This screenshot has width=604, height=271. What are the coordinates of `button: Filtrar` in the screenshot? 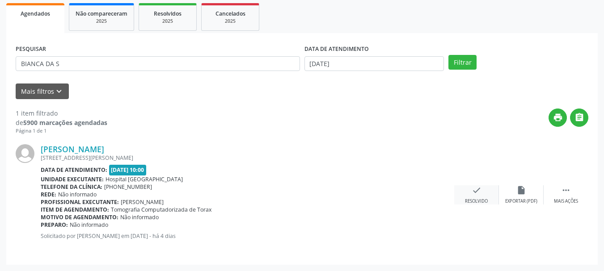 It's located at (462, 63).